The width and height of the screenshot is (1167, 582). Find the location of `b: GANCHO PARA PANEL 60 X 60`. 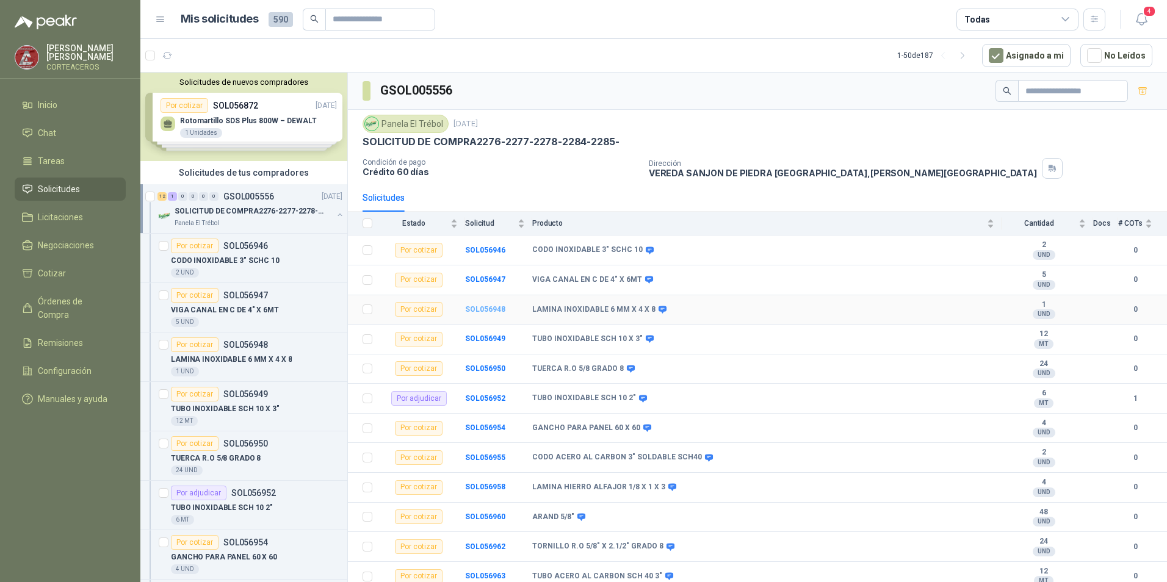

b: GANCHO PARA PANEL 60 X 60 is located at coordinates (586, 428).